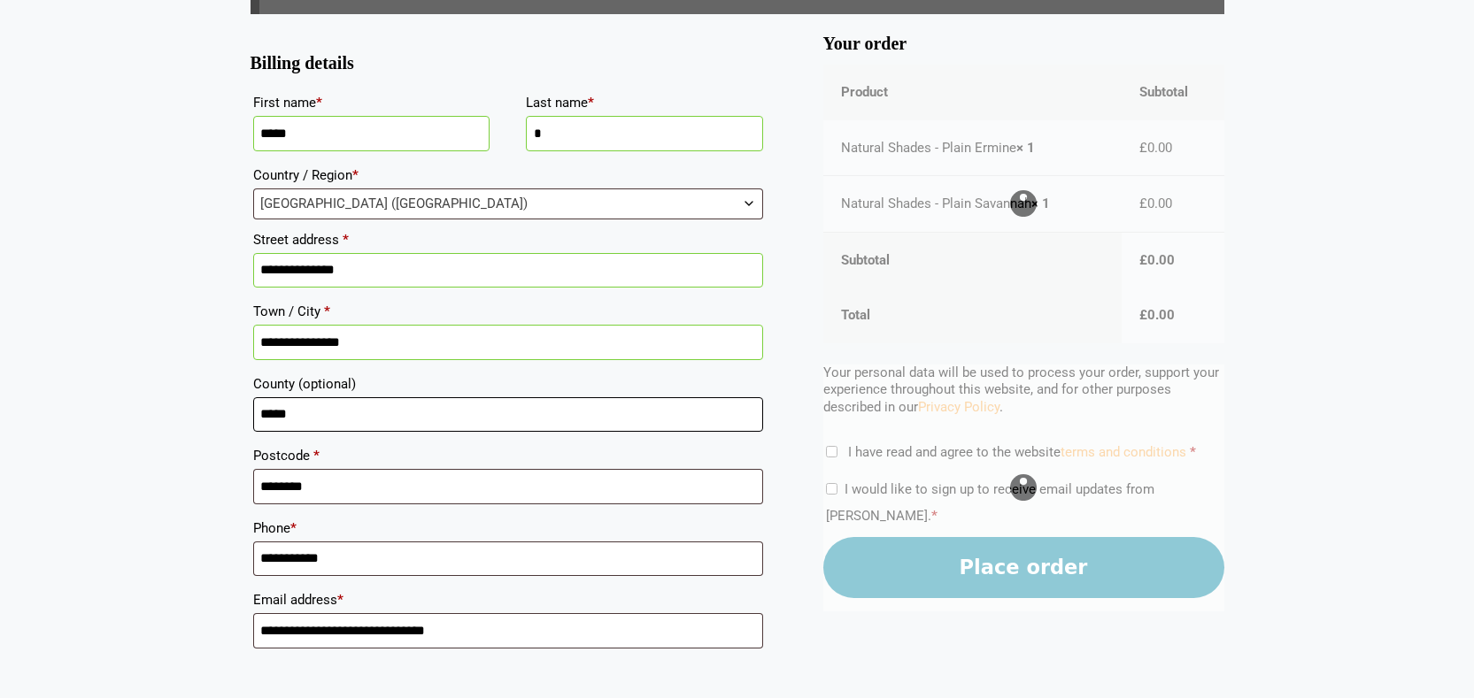  What do you see at coordinates (508, 64) in the screenshot?
I see `h3: Billing details` at bounding box center [508, 64].